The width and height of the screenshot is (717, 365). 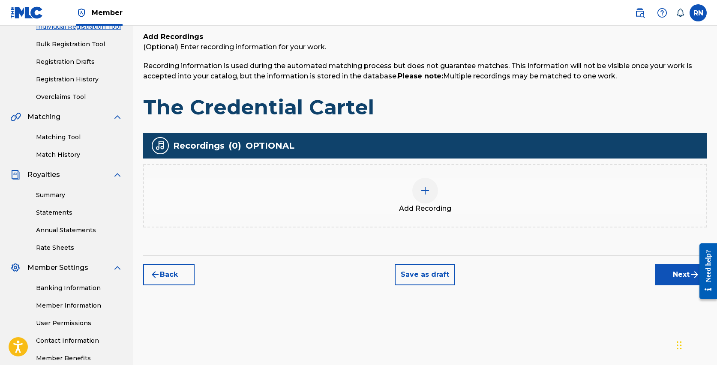 I want to click on a: Registration History, so click(x=79, y=79).